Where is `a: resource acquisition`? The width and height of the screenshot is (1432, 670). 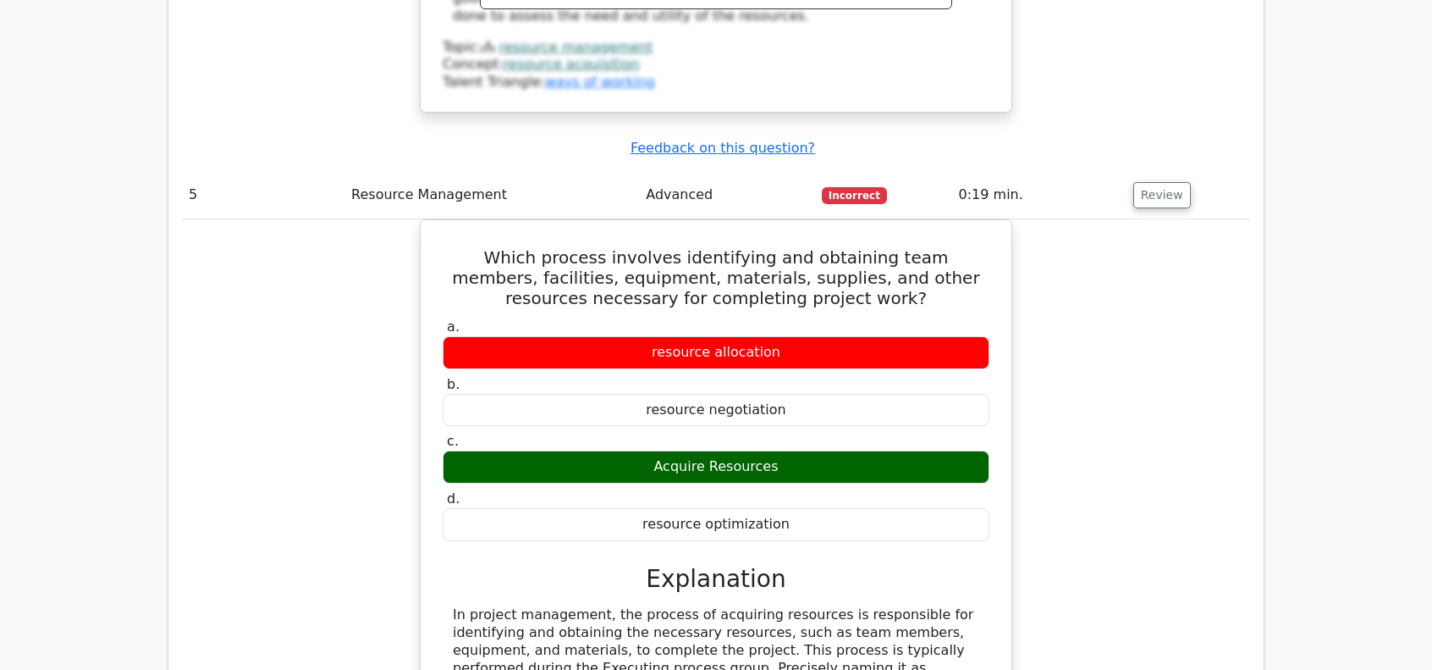 a: resource acquisition is located at coordinates (571, 63).